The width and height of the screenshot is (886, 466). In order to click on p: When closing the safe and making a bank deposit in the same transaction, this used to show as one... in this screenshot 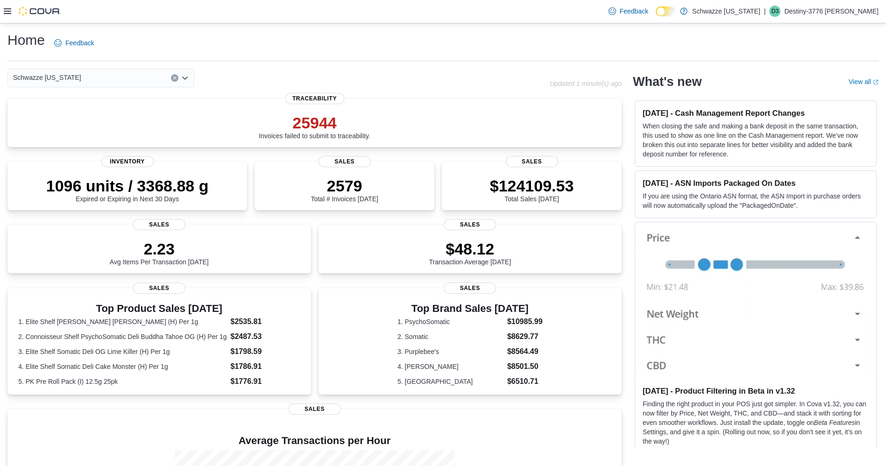, I will do `click(755, 140)`.